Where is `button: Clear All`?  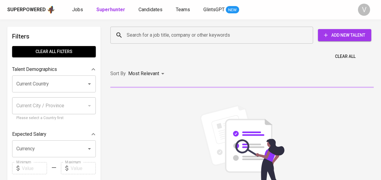
button: Clear All is located at coordinates (345, 56).